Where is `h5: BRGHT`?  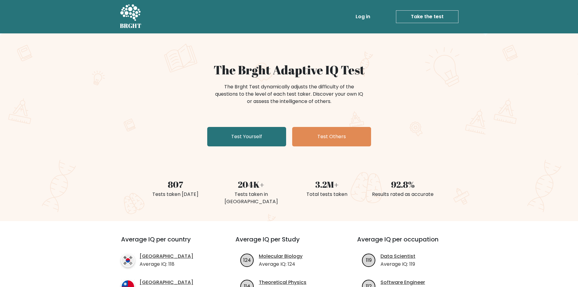 h5: BRGHT is located at coordinates (131, 26).